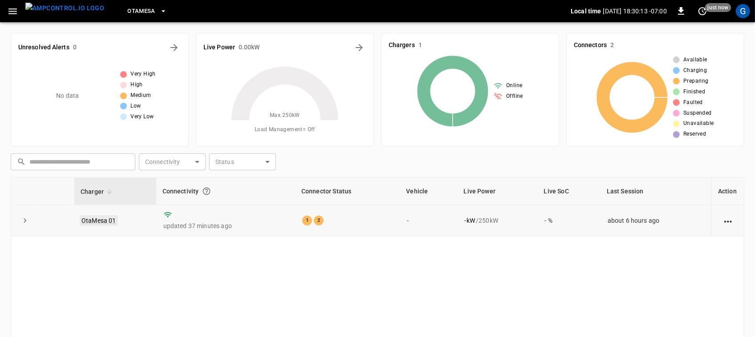 The image size is (755, 337). I want to click on h6: 1, so click(420, 45).